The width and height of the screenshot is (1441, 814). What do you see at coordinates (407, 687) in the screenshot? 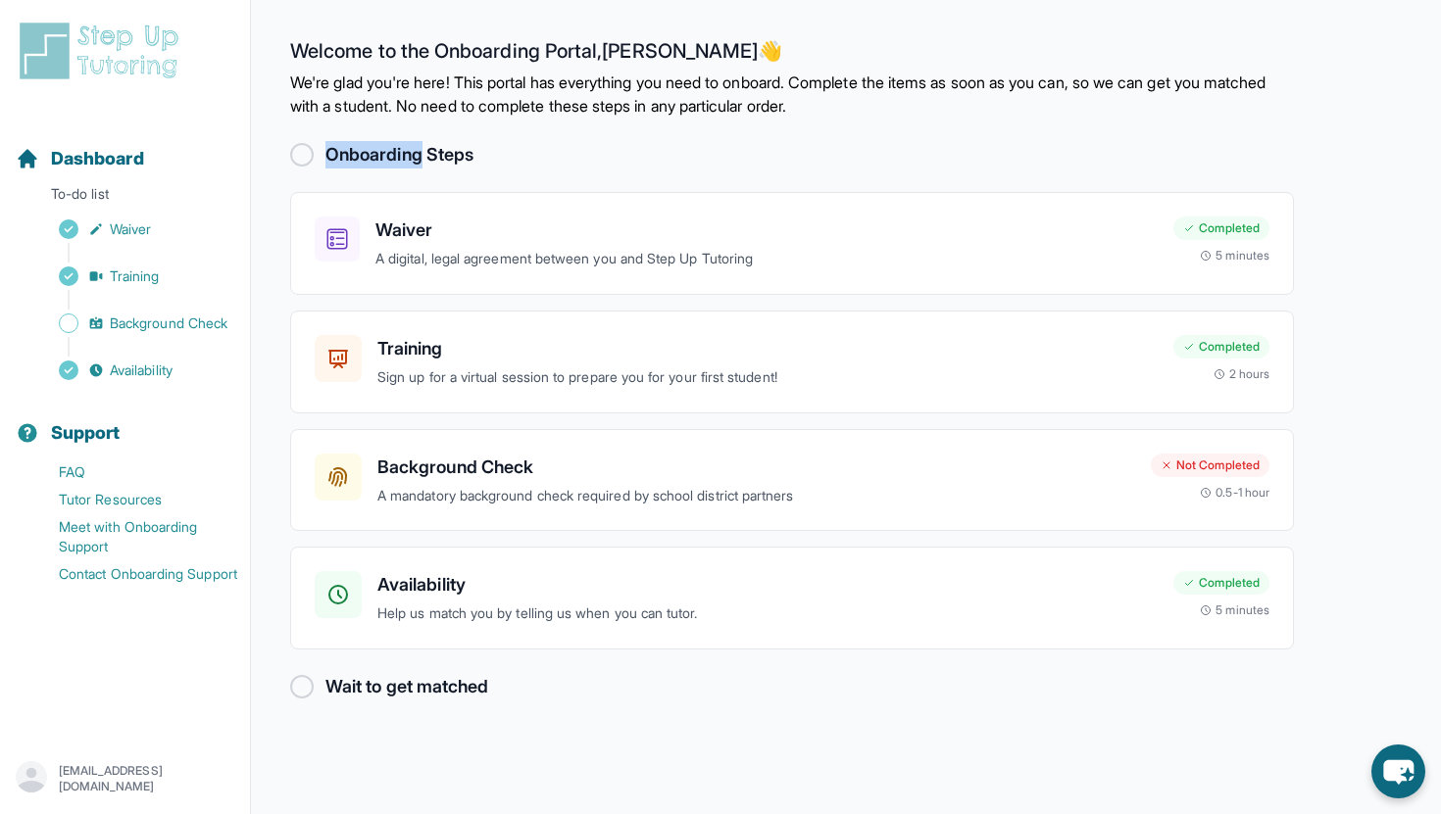
I see `h2: Wait to get matched` at bounding box center [407, 687].